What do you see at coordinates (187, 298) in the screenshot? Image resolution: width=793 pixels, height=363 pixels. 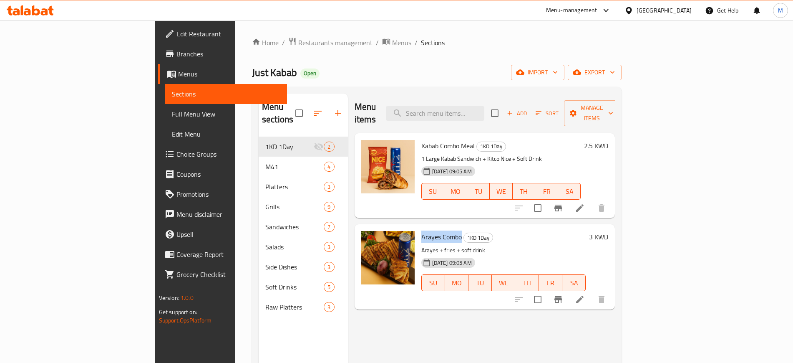 I see `span: 1.0.0` at bounding box center [187, 298].